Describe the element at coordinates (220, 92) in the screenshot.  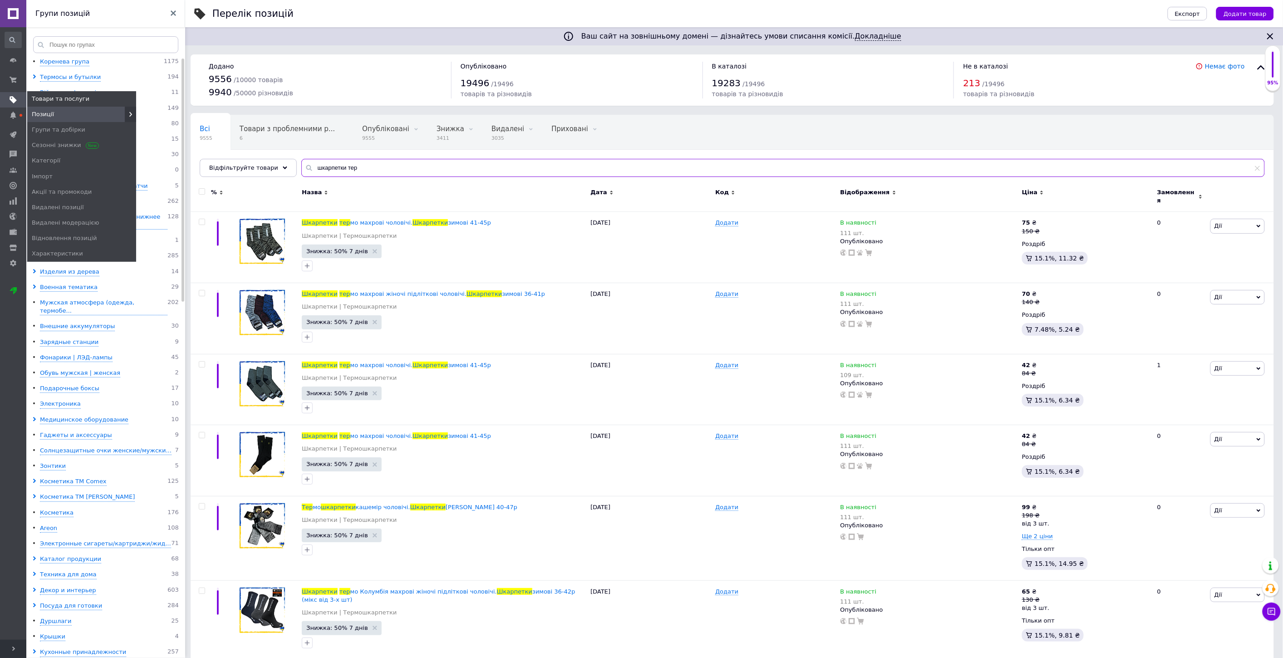
I see `span: 9940` at that location.